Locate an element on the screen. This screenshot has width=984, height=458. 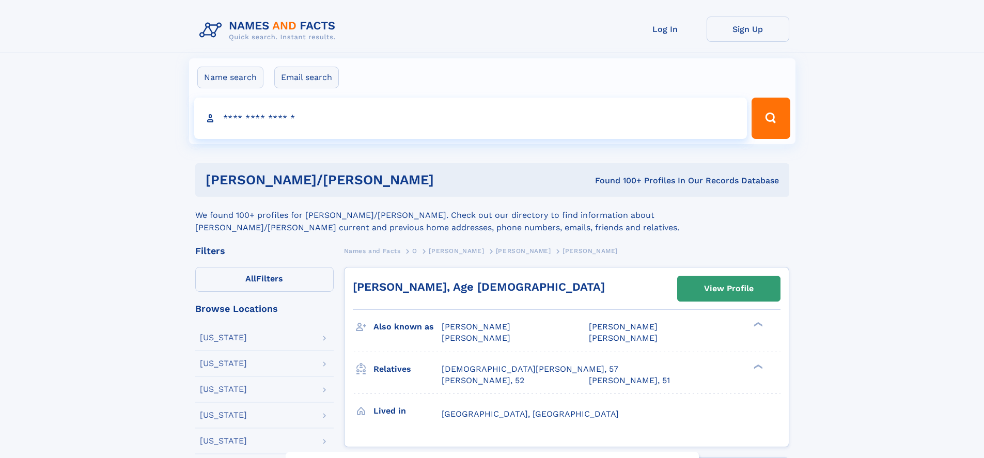
img: Logo Names and Facts is located at coordinates (270, 30).